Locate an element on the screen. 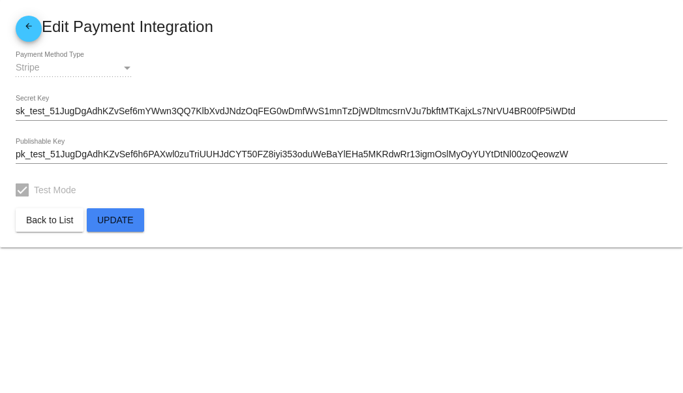  span: Test Mode is located at coordinates (55, 190).